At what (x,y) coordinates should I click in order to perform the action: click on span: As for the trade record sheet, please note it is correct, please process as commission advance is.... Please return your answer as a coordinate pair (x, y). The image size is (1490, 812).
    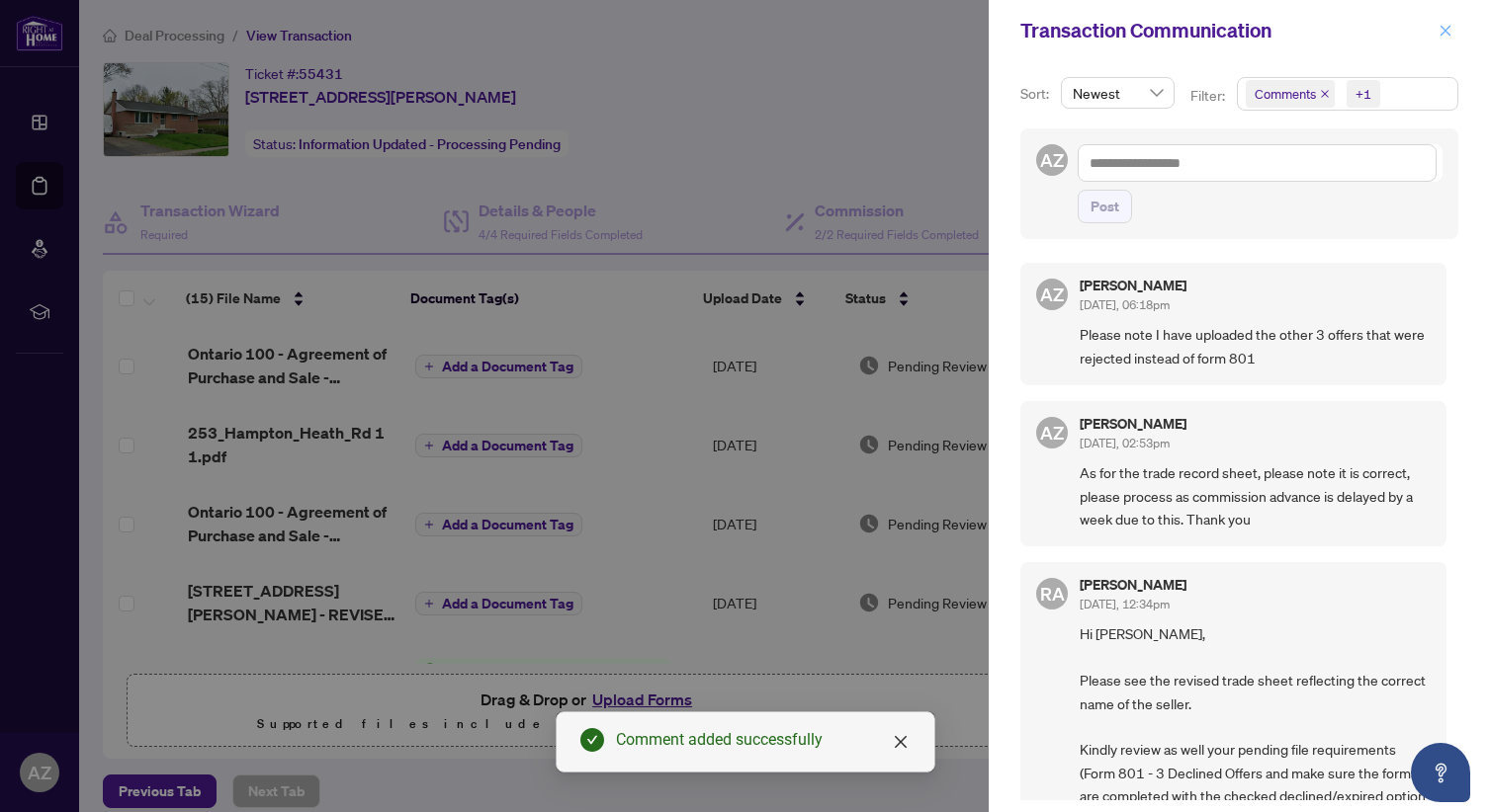
    Looking at the image, I should click on (1255, 496).